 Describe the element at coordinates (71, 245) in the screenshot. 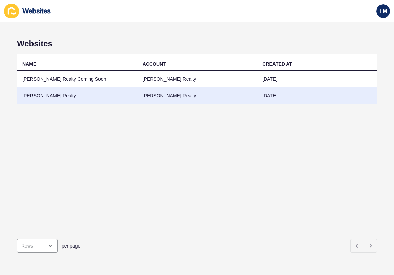

I see `span: per page` at that location.